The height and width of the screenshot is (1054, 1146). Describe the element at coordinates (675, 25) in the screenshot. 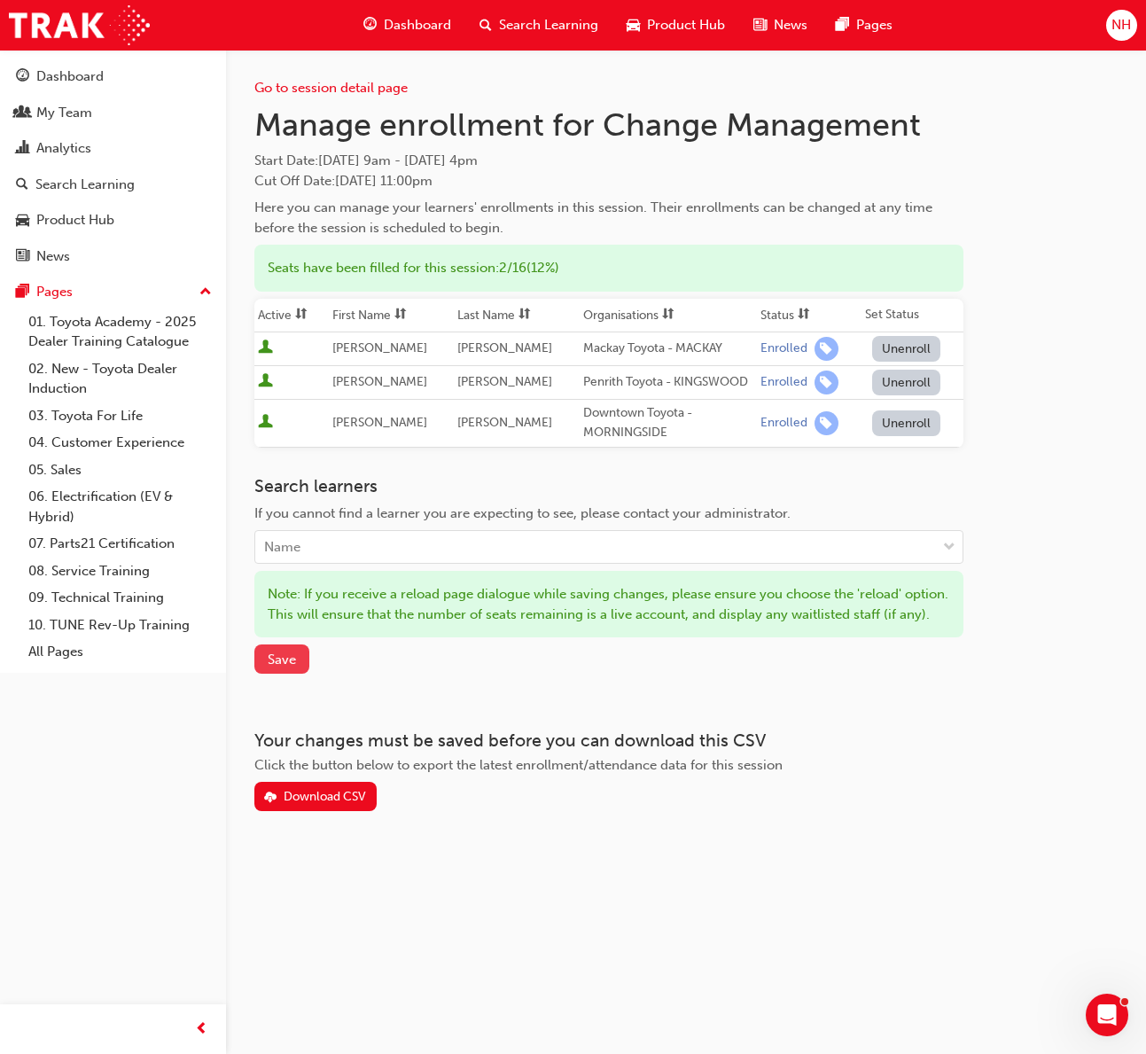

I see `a: car-iconProduct Hub` at that location.